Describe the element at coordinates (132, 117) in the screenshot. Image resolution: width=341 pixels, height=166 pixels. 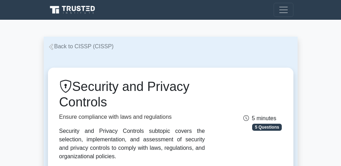
I see `p: Ensure compliance with laws and regulations` at that location.